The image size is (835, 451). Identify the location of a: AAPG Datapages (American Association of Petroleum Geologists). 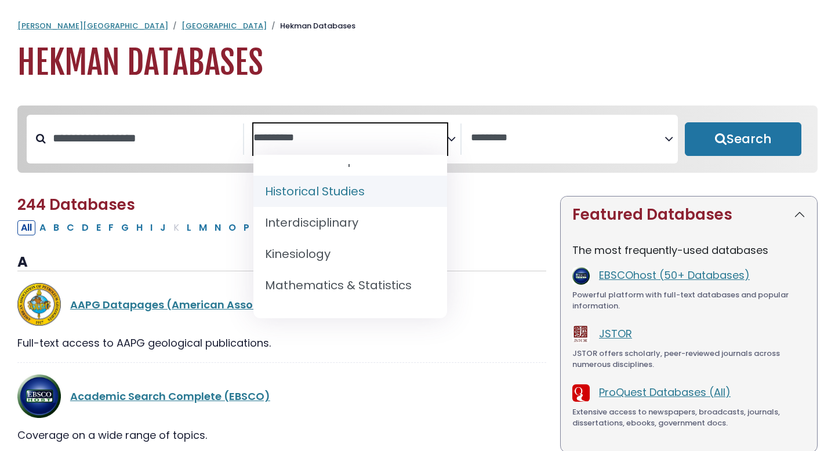
(249, 305).